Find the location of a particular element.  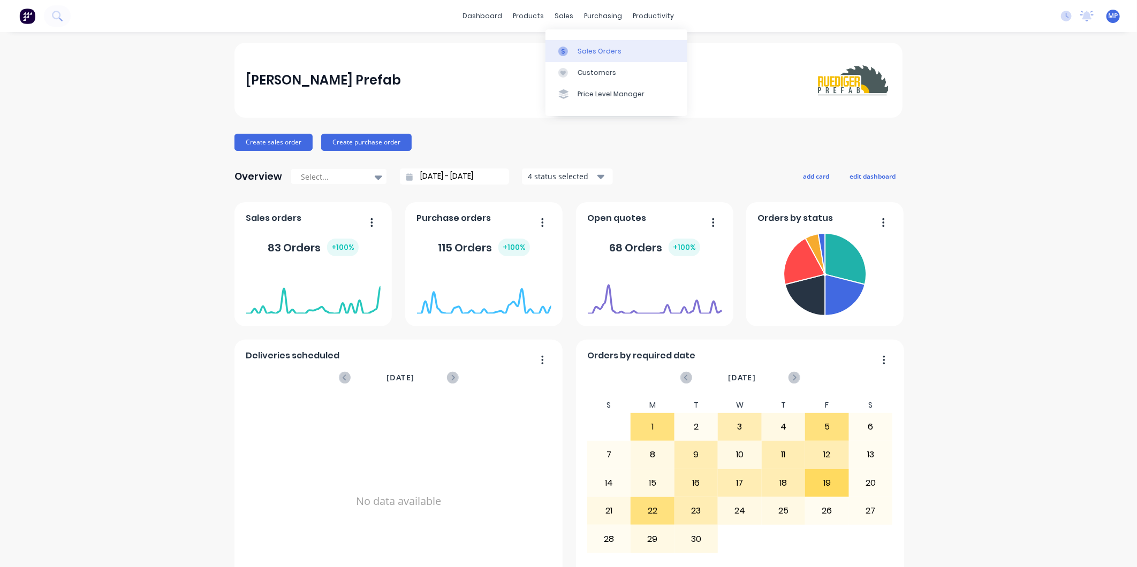

div: 2 is located at coordinates (696, 427).